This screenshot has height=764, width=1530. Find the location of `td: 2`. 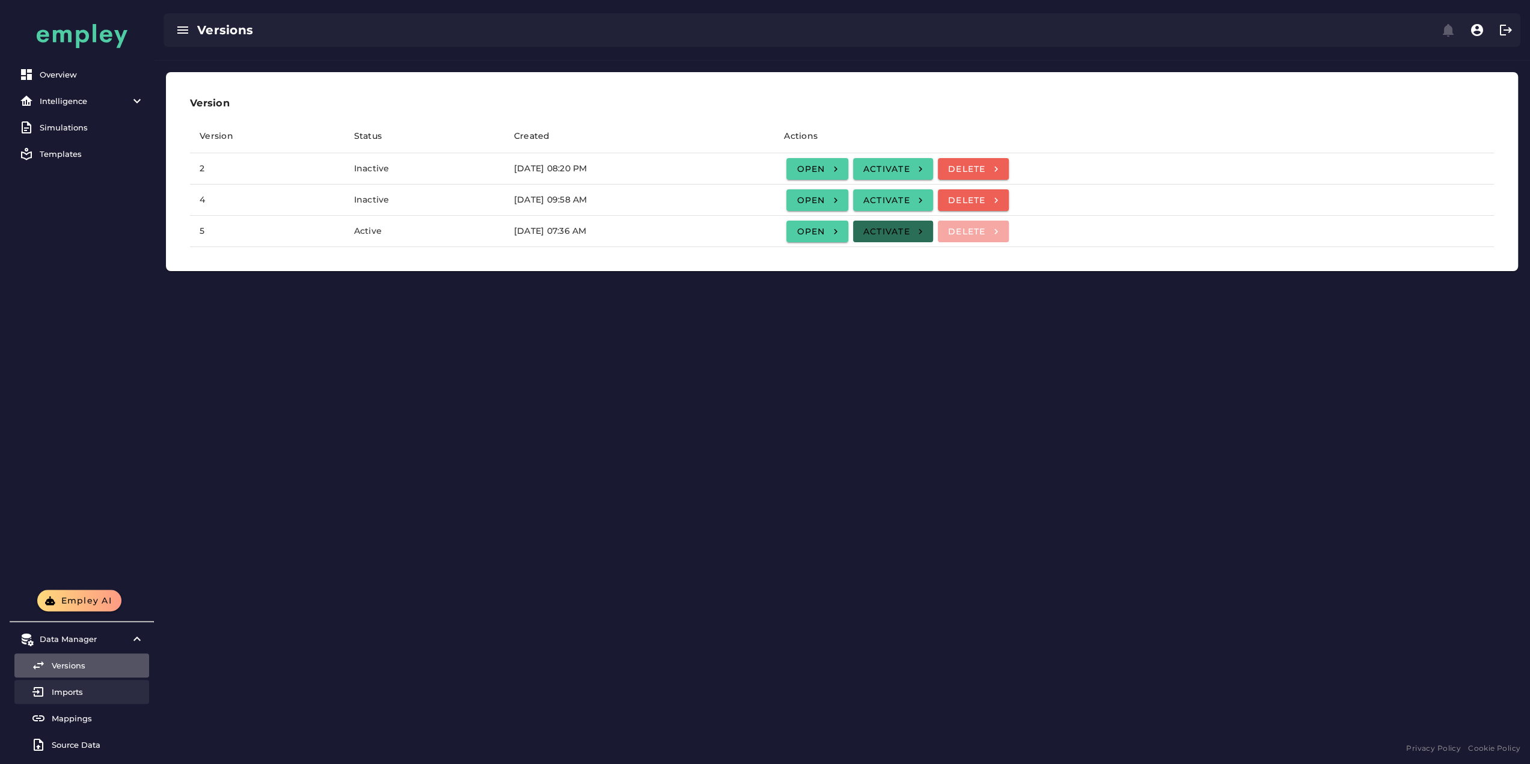

td: 2 is located at coordinates (267, 169).